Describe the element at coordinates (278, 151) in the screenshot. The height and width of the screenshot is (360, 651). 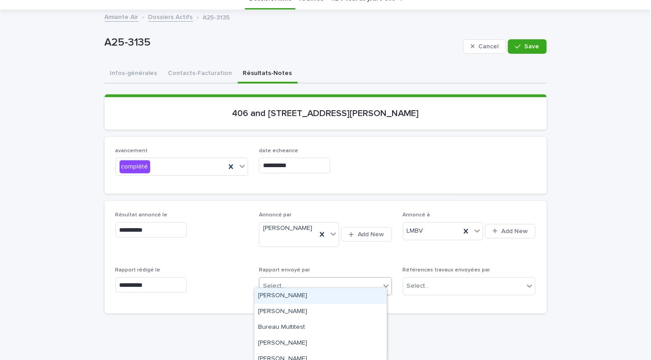
I see `span: date echeance` at that location.